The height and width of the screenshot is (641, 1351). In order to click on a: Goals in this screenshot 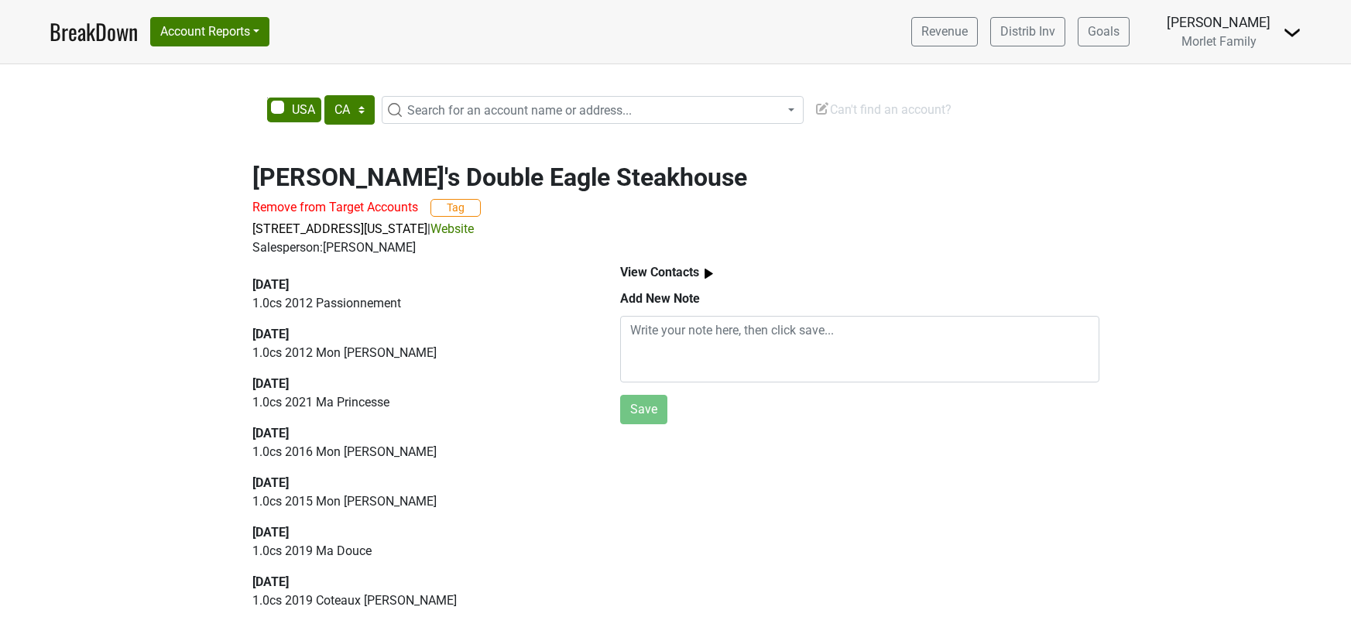, I will do `click(1103, 32)`.